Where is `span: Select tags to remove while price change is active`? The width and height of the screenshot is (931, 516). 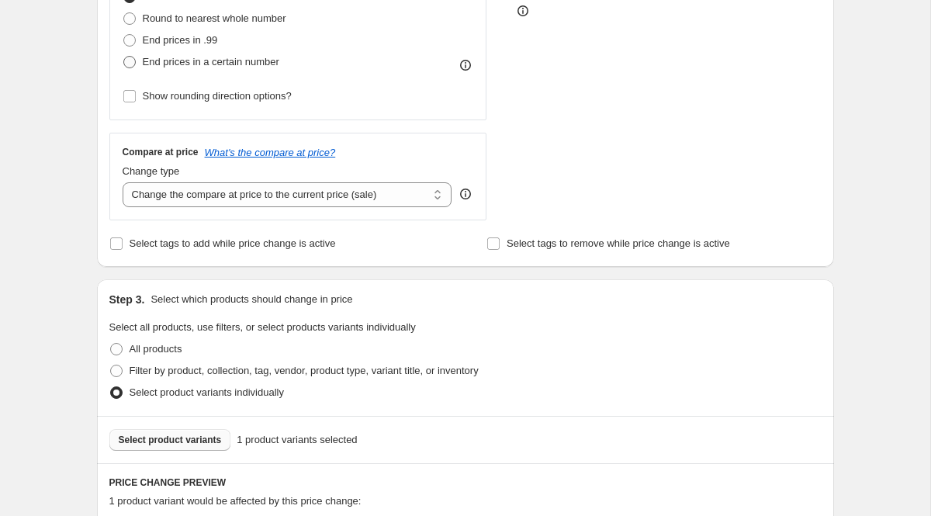
span: Select tags to remove while price change is active is located at coordinates (618, 243).